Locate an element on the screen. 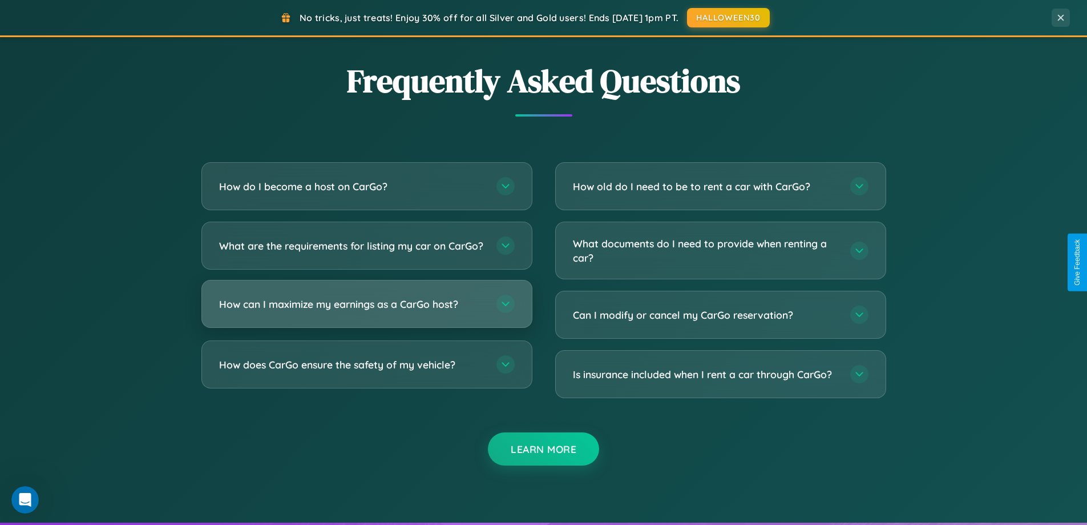  h3: What are the requirements for listing my car on CarGo? is located at coordinates (352, 245).